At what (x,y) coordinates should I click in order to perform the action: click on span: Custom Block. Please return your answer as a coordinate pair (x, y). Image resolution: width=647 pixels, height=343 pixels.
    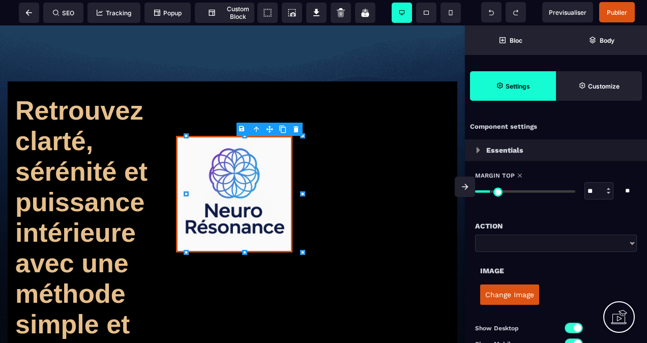
    Looking at the image, I should click on (224, 13).